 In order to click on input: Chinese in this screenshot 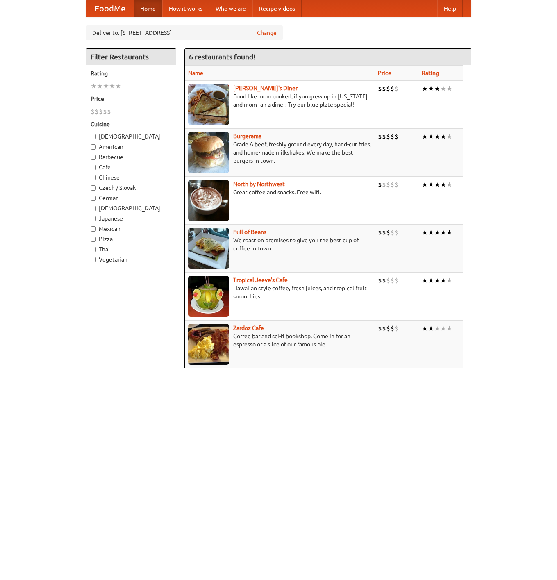, I will do `click(93, 178)`.